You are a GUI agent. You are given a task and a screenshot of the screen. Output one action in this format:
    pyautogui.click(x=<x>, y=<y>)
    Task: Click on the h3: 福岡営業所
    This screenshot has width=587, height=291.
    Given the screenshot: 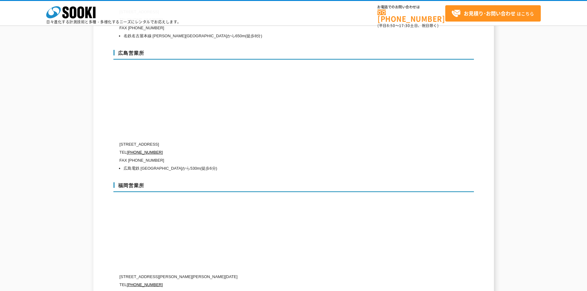 What is the action you would take?
    pyautogui.click(x=294, y=187)
    